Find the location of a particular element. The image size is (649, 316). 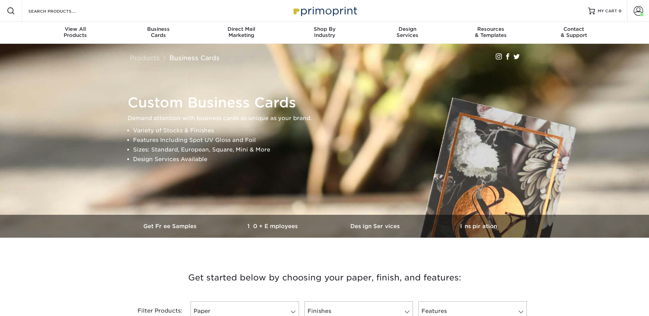

span: MY CART is located at coordinates (607, 11).